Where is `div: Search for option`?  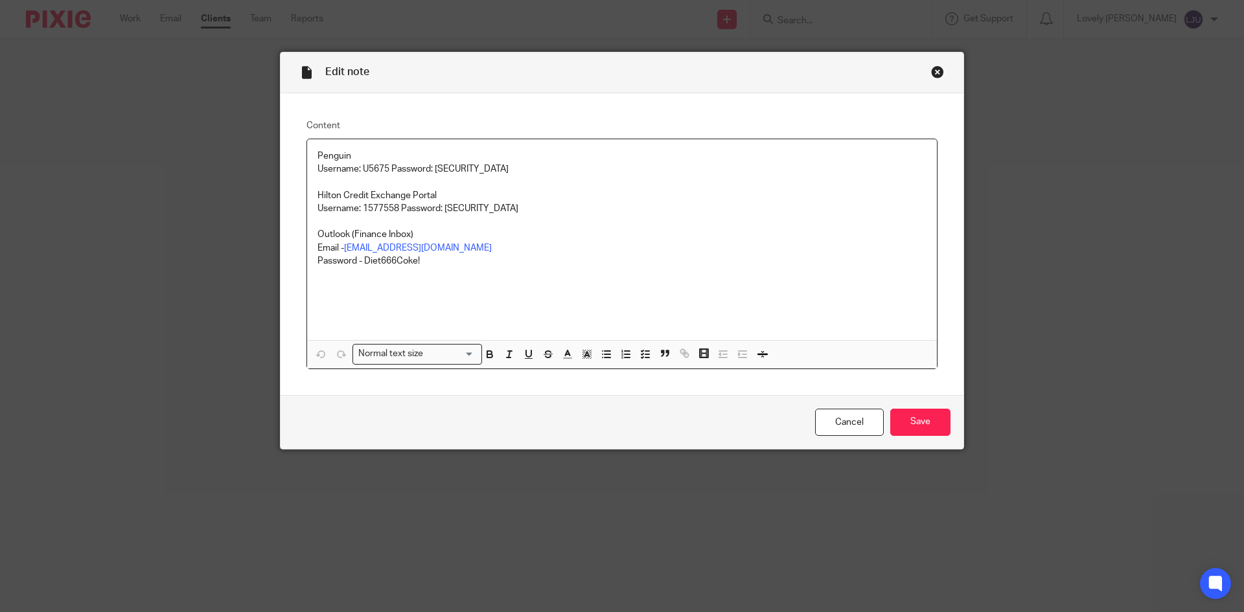
div: Search for option is located at coordinates (417, 354).